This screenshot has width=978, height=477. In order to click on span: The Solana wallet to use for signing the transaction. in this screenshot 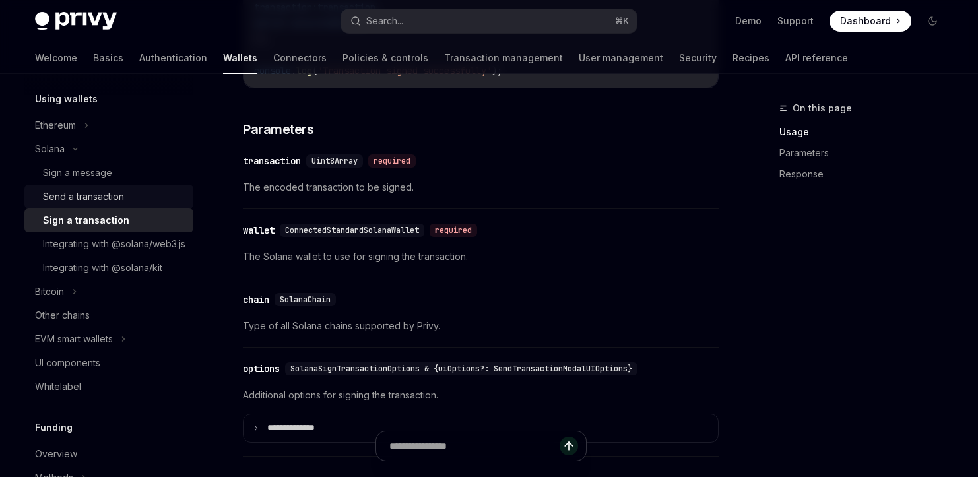, I will do `click(480, 257)`.